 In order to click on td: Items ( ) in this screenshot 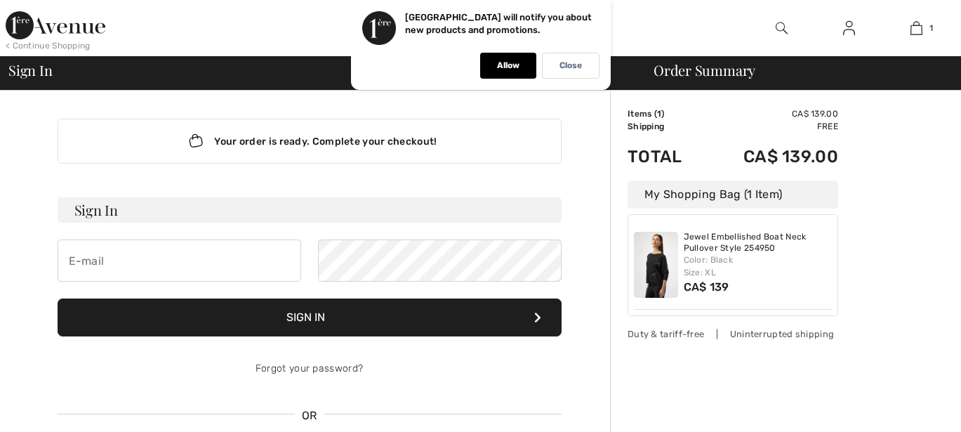, I will do `click(665, 114)`.